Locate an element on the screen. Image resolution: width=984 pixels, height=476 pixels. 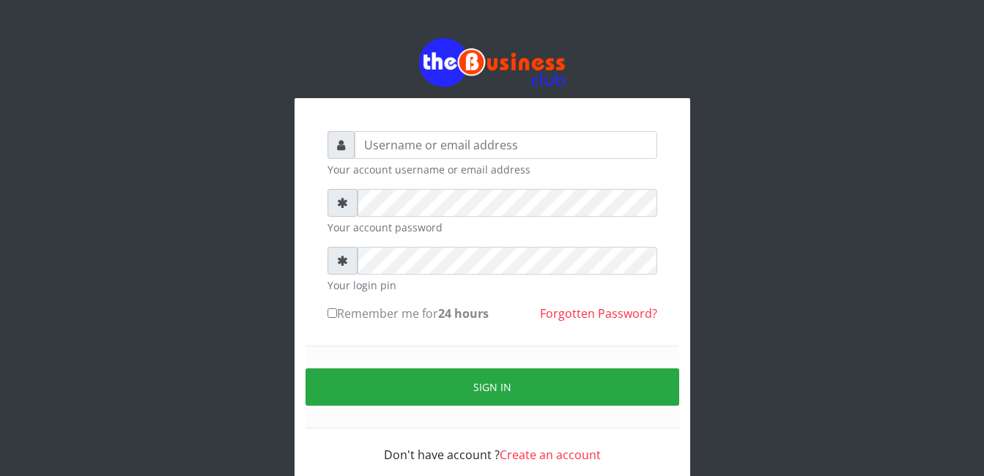
div: Don't have account ? is located at coordinates (492, 446).